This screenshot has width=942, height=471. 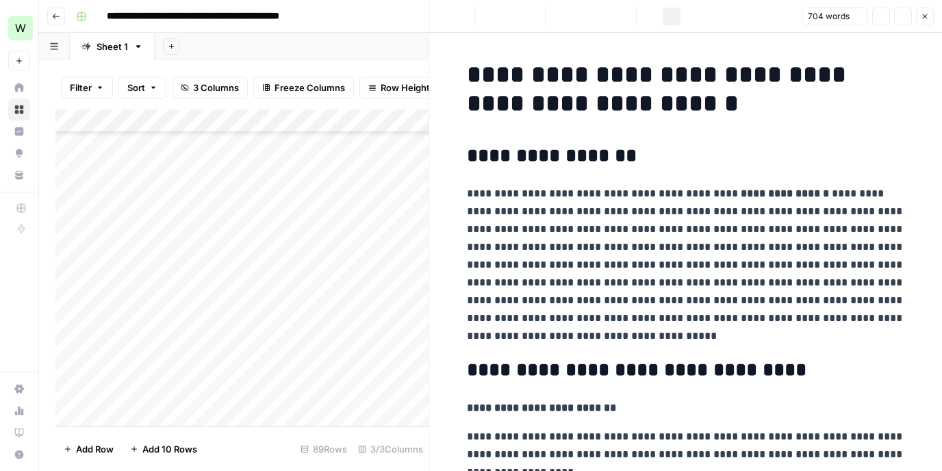 What do you see at coordinates (81, 88) in the screenshot?
I see `span: Filter` at bounding box center [81, 88].